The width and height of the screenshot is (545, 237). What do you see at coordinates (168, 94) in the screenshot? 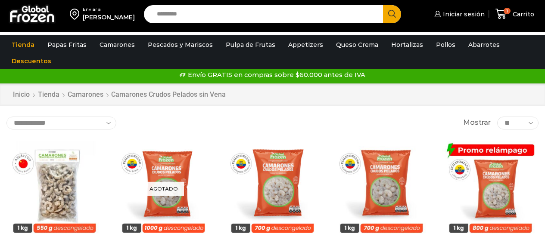
I see `h1: Camarones Crudos Pelados sin Vena` at bounding box center [168, 94].